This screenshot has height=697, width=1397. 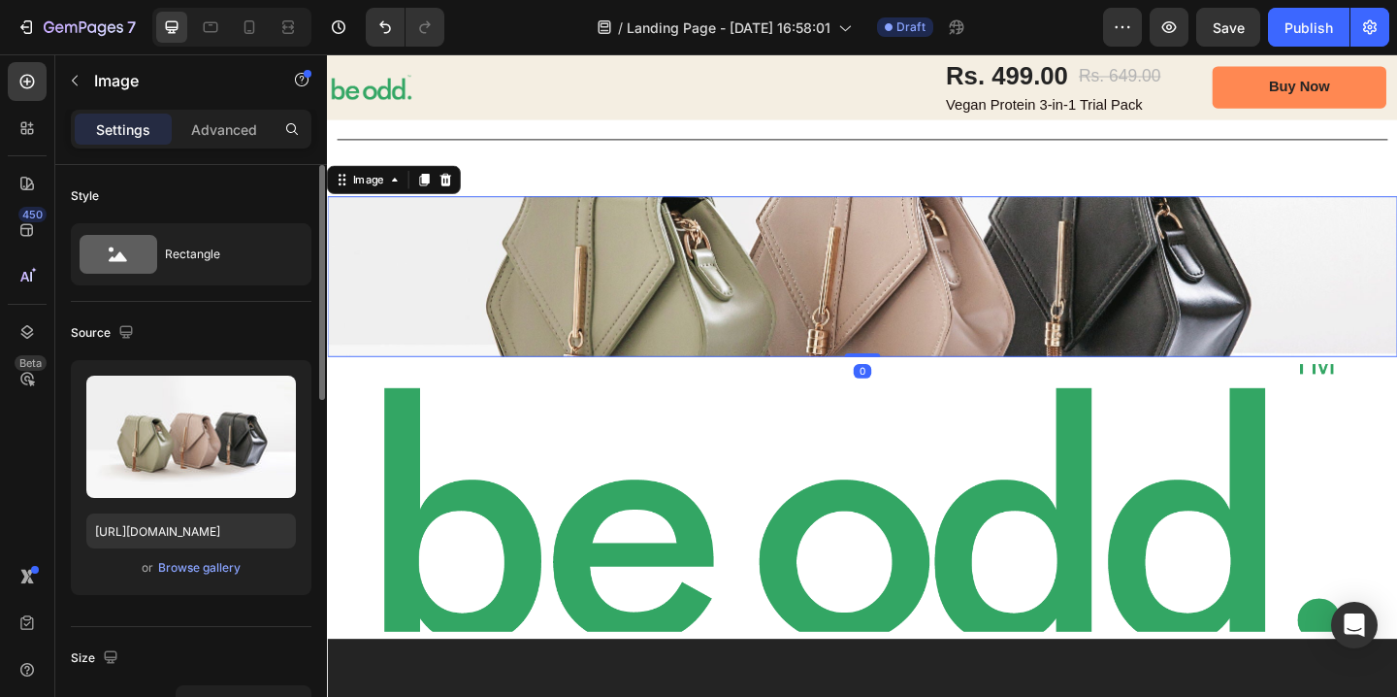 I want to click on span: Save, so click(x=1228, y=27).